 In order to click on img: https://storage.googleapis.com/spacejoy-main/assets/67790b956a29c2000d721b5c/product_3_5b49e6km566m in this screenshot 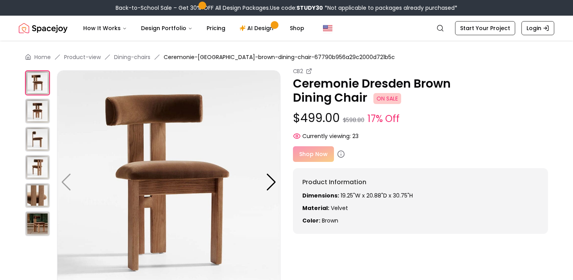, I will do `click(37, 167)`.